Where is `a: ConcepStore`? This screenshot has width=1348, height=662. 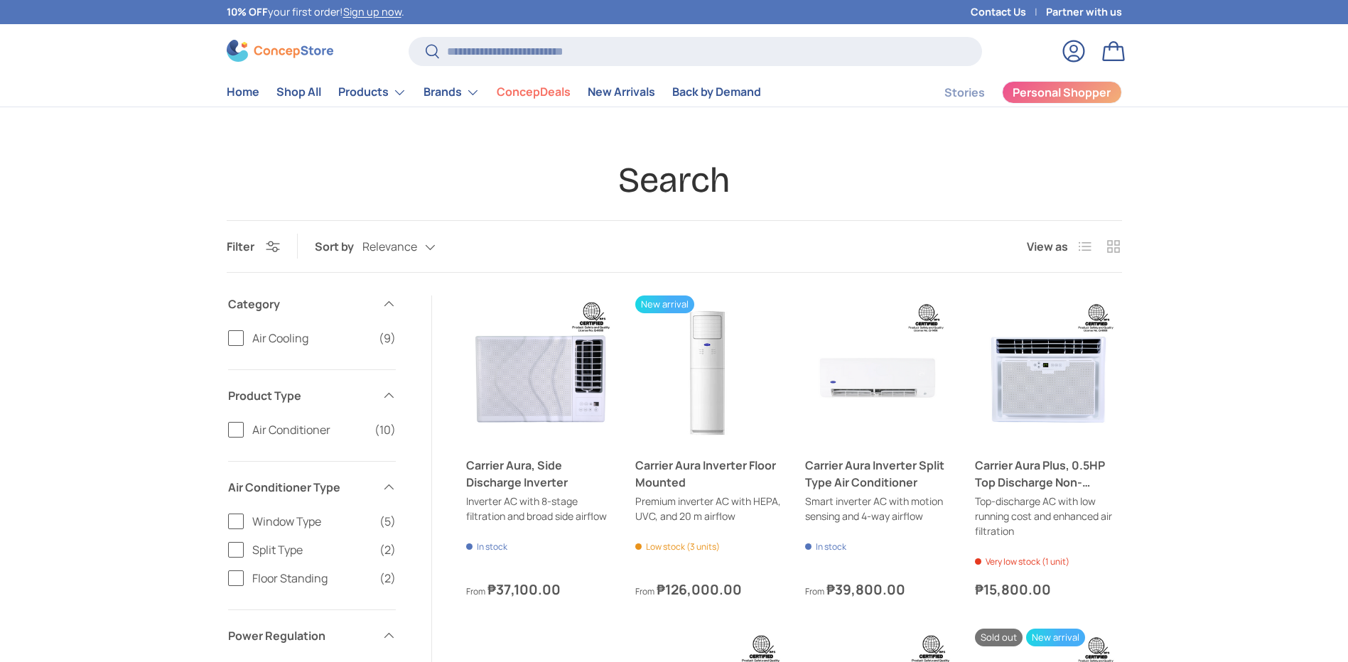
a: ConcepStore is located at coordinates (280, 50).